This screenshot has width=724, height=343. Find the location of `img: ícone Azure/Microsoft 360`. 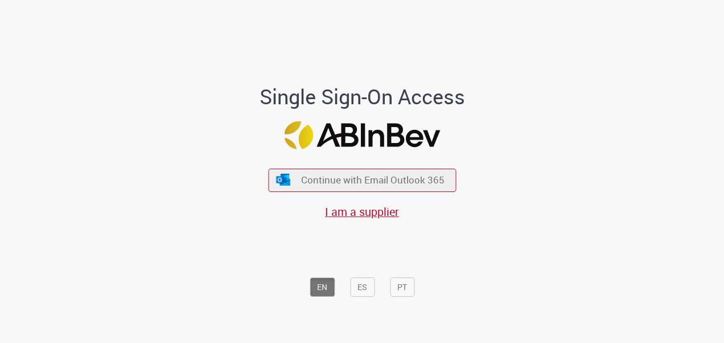

img: ícone Azure/Microsoft 360 is located at coordinates (284, 179).